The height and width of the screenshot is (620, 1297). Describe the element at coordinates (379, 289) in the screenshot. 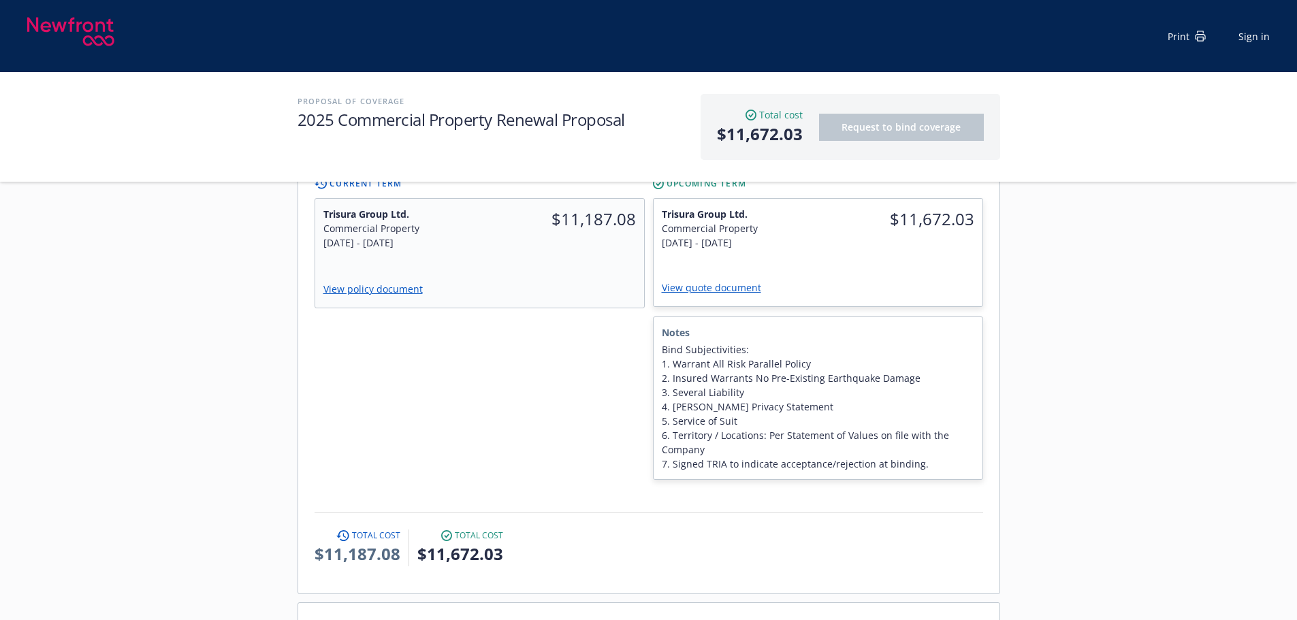

I see `a: View policy document` at that location.